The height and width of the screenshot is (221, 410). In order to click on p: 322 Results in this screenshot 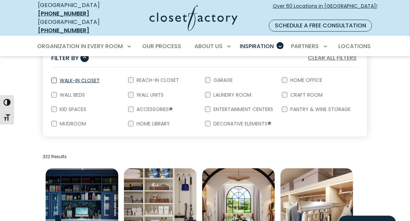, I will do `click(205, 156)`.